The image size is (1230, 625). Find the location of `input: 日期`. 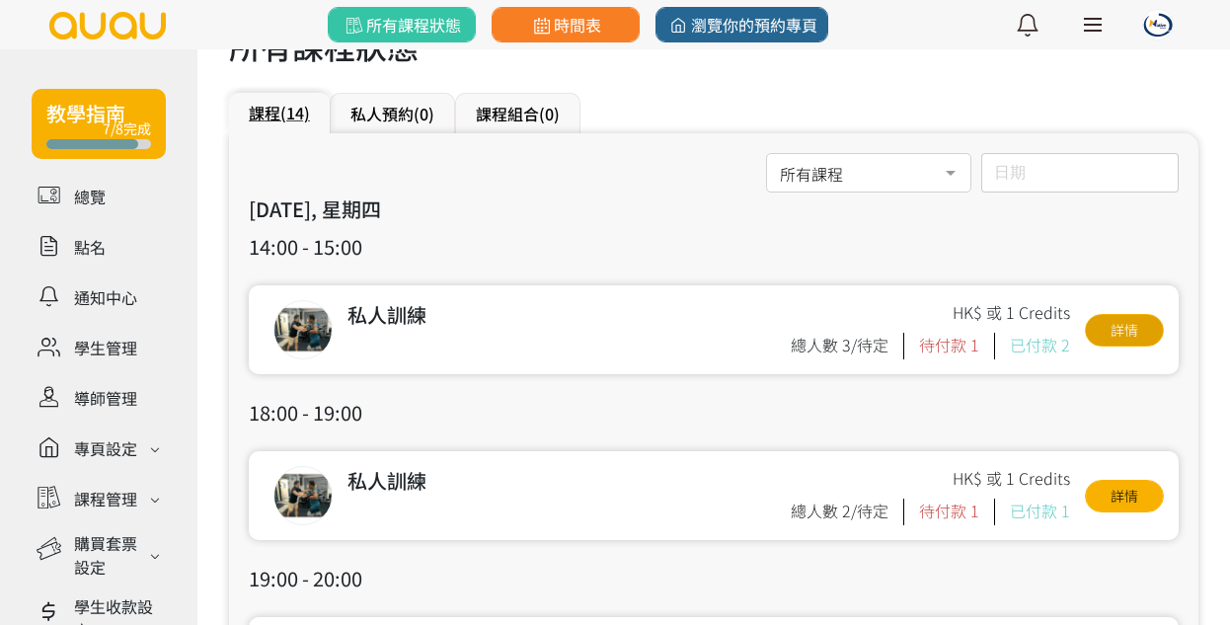

input: 日期 is located at coordinates (1080, 173).